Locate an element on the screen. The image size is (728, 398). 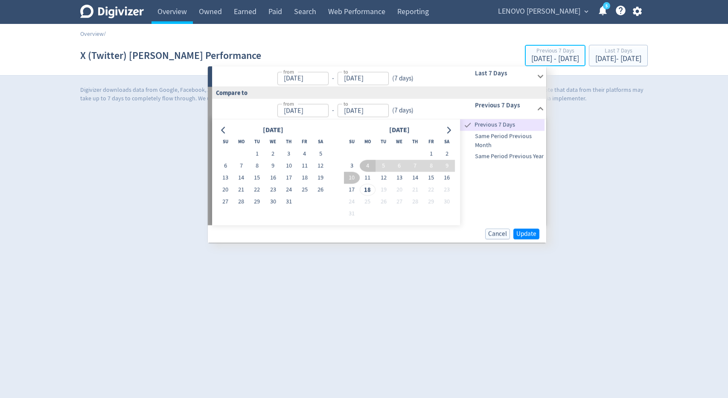
button: Go to previous month is located at coordinates (224, 130).